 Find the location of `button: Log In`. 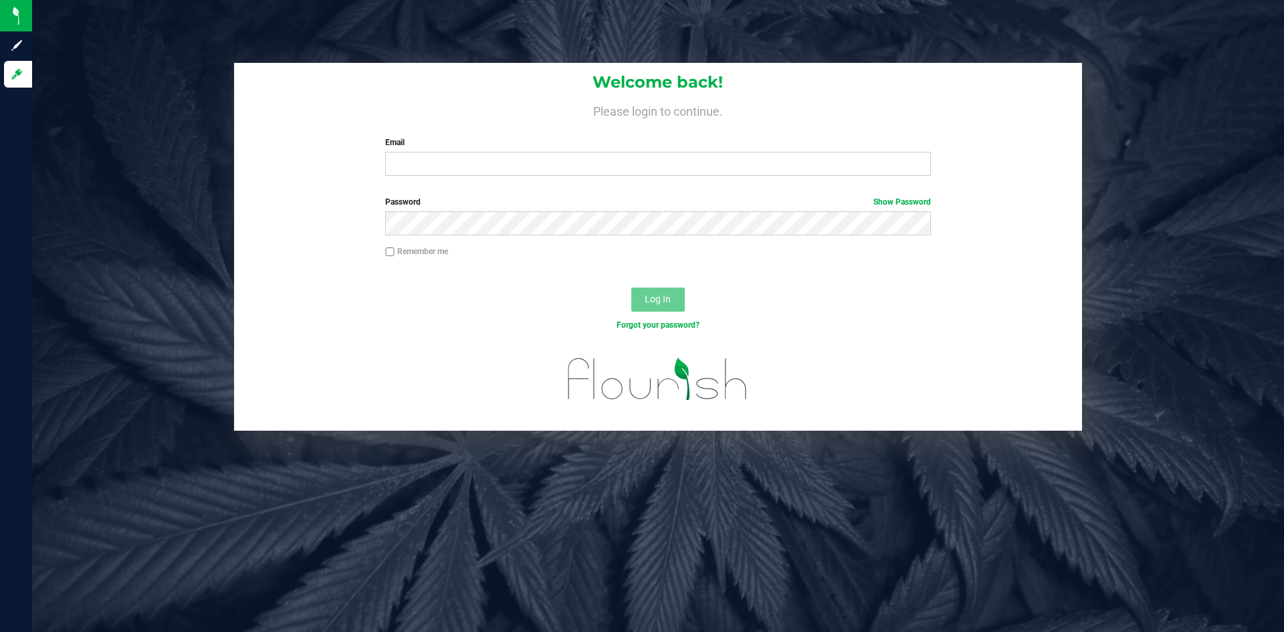

button: Log In is located at coordinates (658, 299).